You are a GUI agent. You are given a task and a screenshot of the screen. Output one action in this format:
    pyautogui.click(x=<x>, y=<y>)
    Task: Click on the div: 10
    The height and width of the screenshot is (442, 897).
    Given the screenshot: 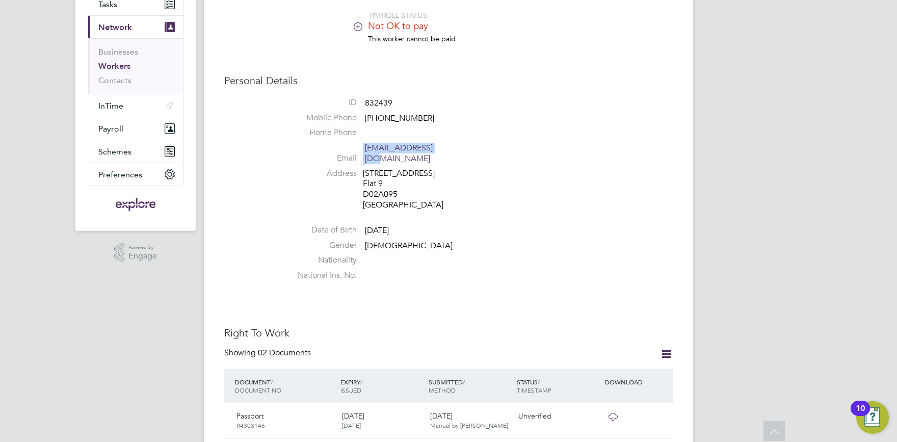 What is the action you would take?
    pyautogui.click(x=860, y=415)
    